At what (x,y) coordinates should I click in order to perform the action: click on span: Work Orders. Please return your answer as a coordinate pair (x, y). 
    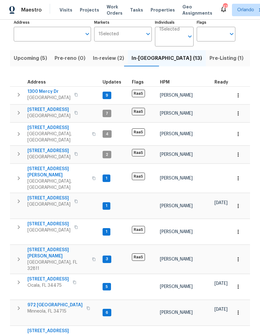
    Looking at the image, I should click on (114, 10).